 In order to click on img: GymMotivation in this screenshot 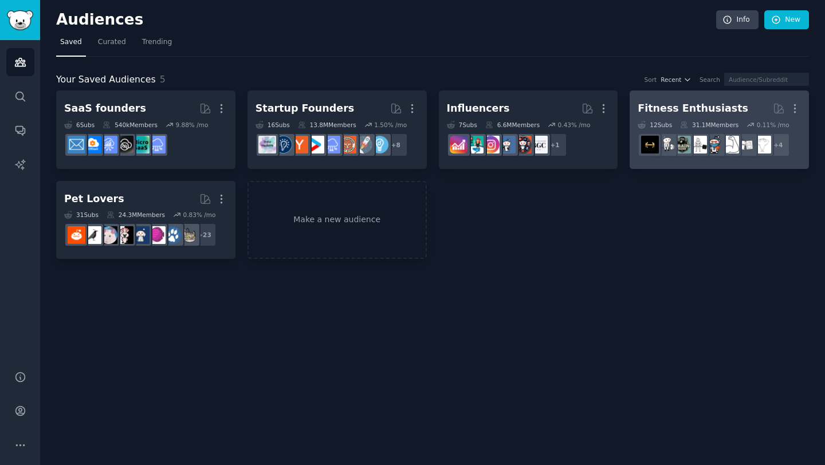, I will do `click(682, 144)`.